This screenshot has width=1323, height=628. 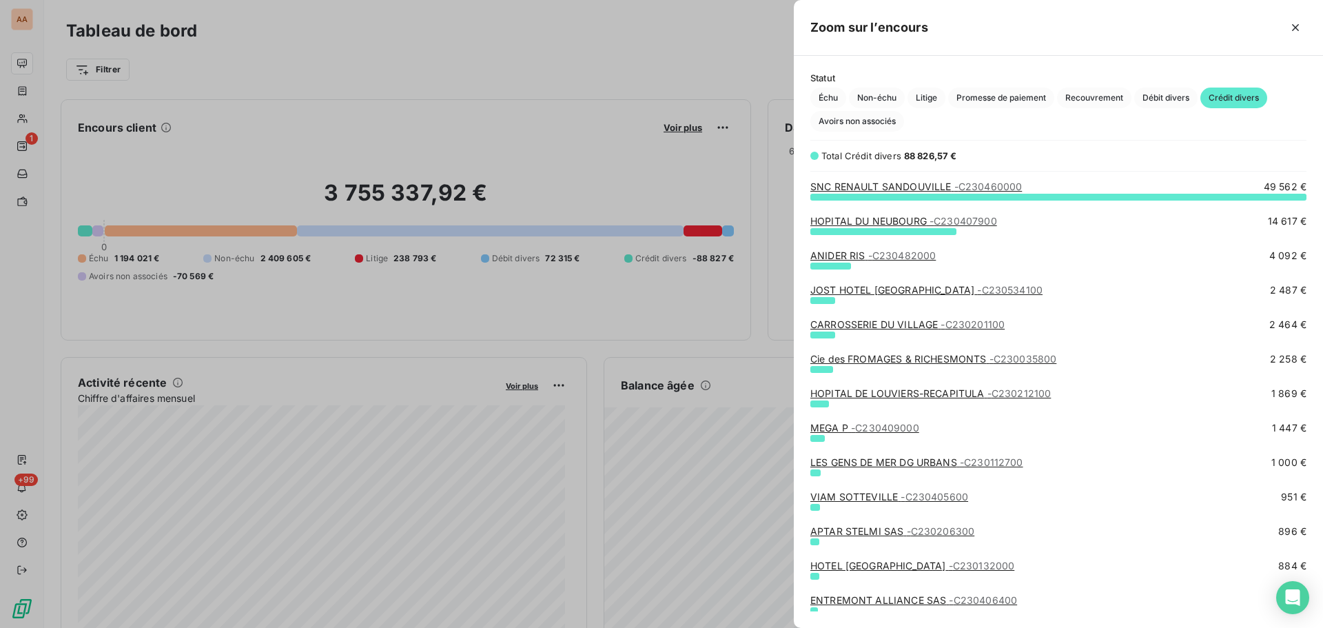 What do you see at coordinates (1234, 98) in the screenshot?
I see `span: Crédit divers` at bounding box center [1234, 98].